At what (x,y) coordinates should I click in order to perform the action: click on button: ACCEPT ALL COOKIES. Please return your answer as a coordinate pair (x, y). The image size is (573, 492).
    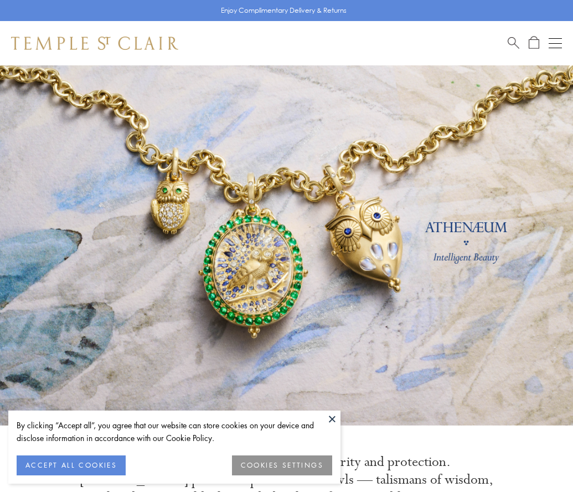
    Looking at the image, I should click on (71, 465).